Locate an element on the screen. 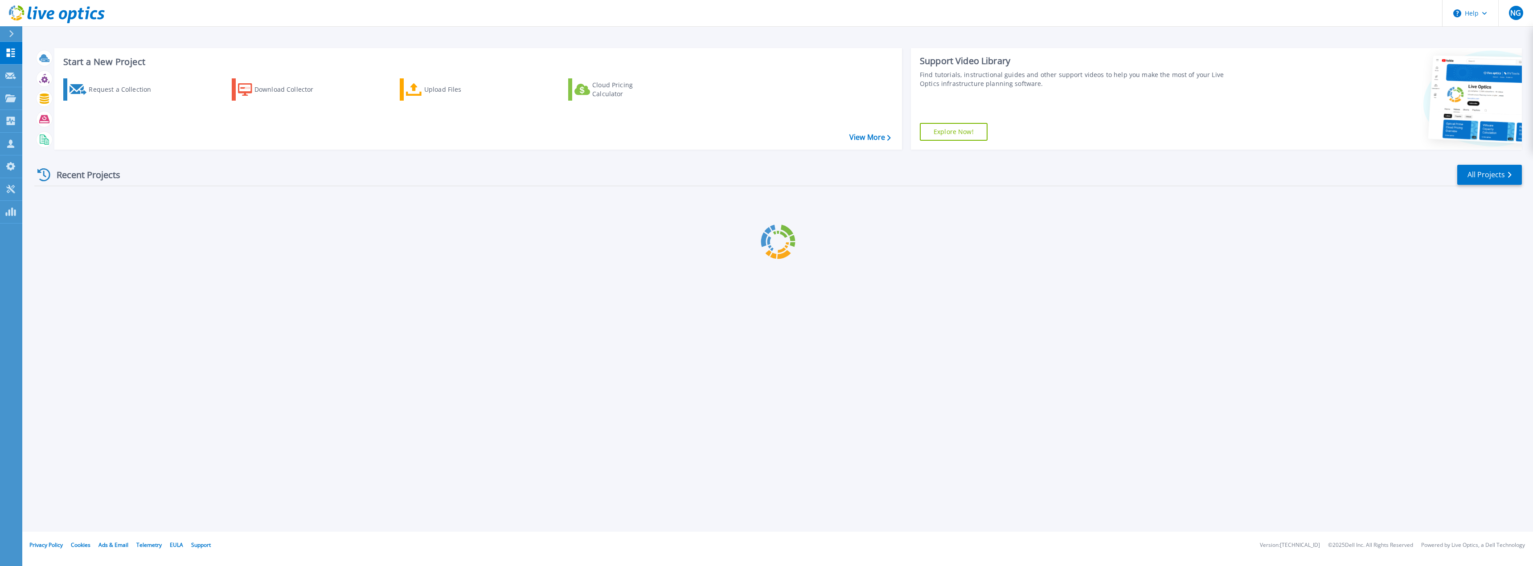 This screenshot has height=566, width=1533. li: Powered by Live Optics, a Dell Technology is located at coordinates (1472, 545).